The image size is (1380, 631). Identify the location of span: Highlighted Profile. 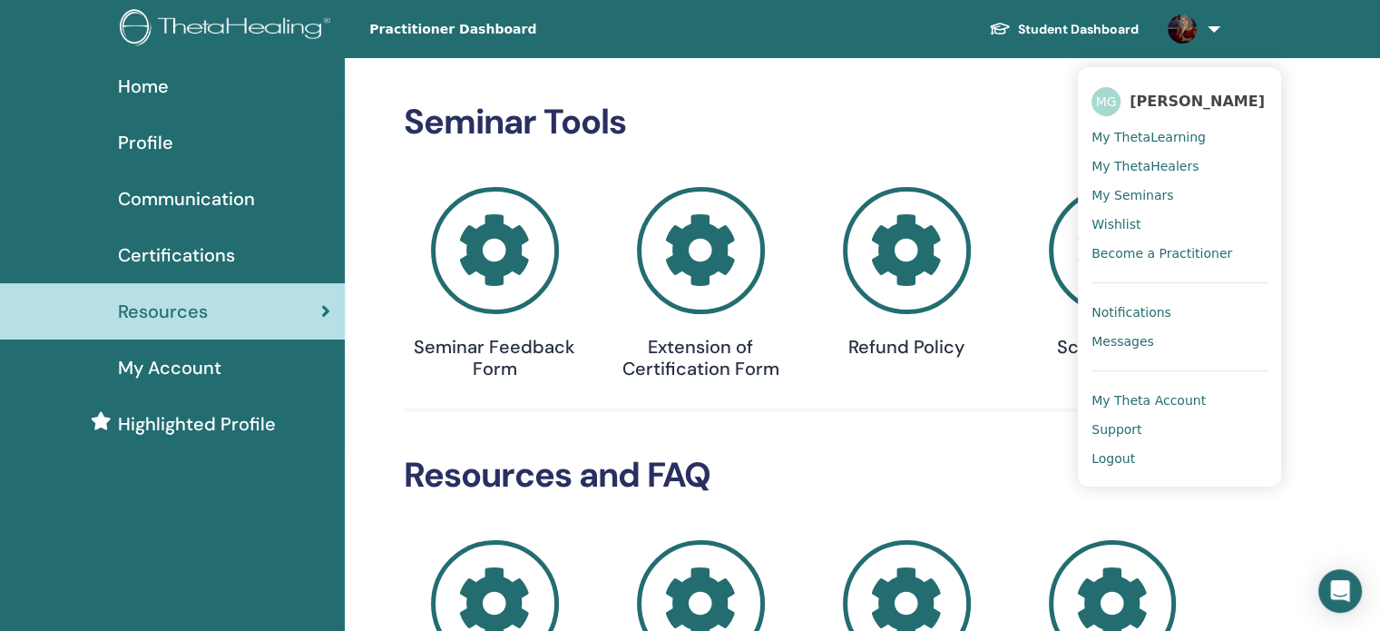
(197, 424).